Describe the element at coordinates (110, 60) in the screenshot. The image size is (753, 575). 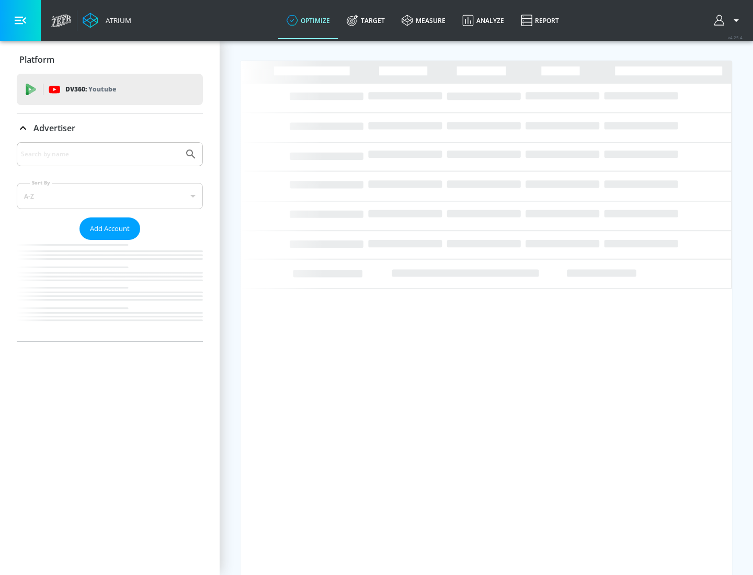
I see `div: Platform` at that location.